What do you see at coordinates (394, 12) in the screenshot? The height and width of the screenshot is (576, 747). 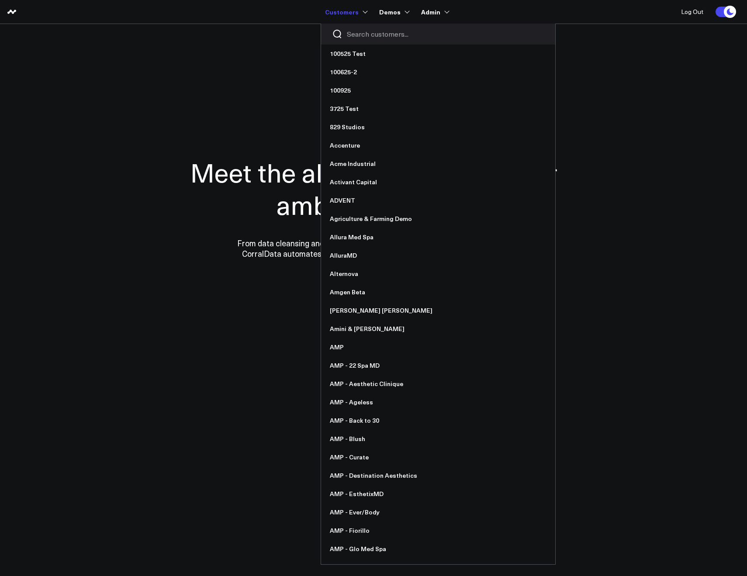 I see `a: Demos` at bounding box center [394, 12].